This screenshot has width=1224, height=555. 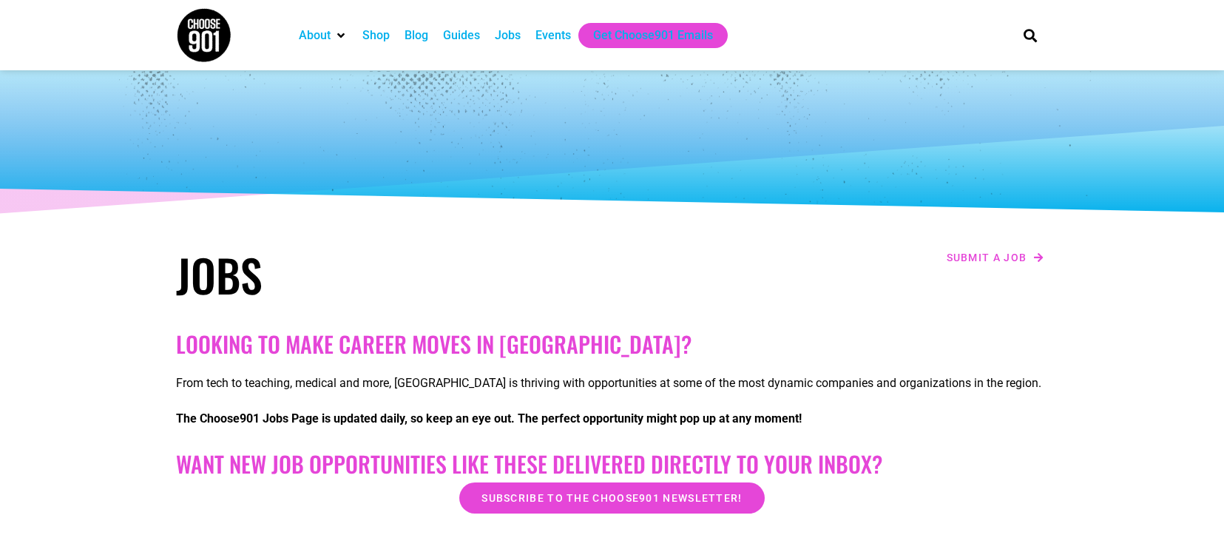 I want to click on div: Guides, so click(x=462, y=36).